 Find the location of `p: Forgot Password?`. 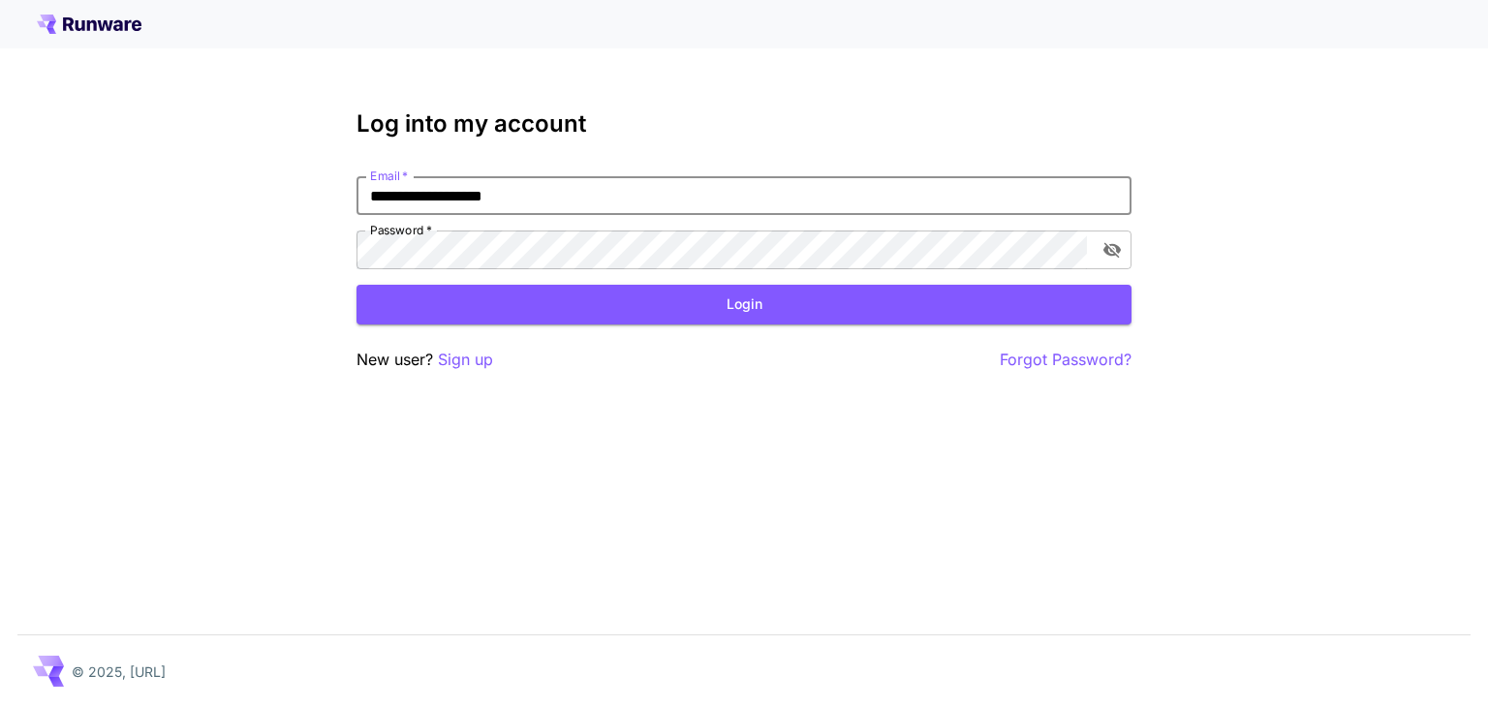

p: Forgot Password? is located at coordinates (1066, 359).